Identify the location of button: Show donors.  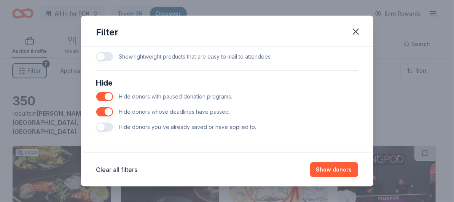
(334, 170).